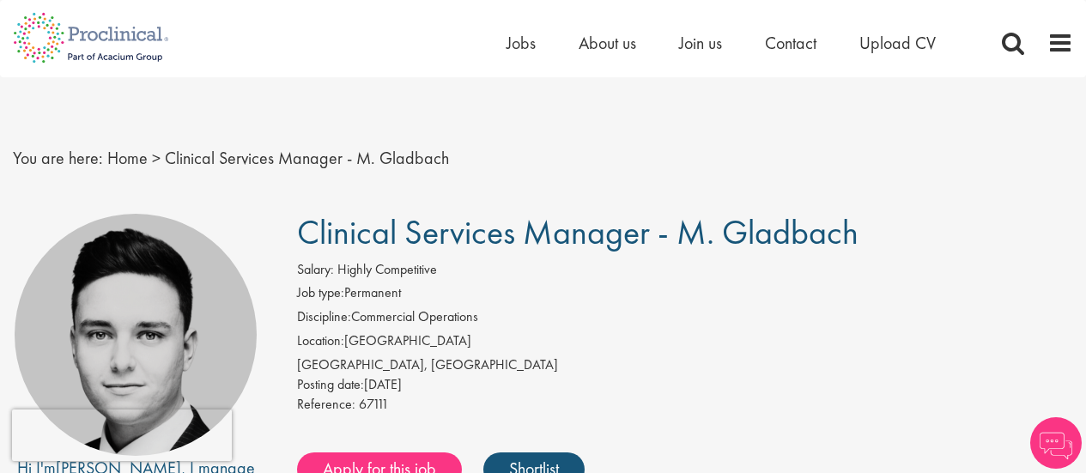 The width and height of the screenshot is (1086, 473). I want to click on span: Posting date:, so click(330, 384).